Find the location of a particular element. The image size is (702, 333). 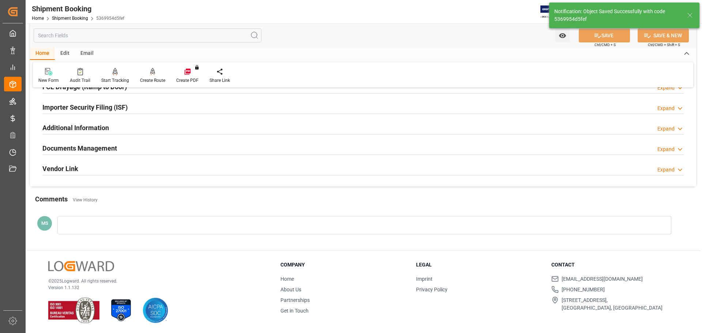

span: Ctrl/CMD + Shift + S is located at coordinates (664, 45).